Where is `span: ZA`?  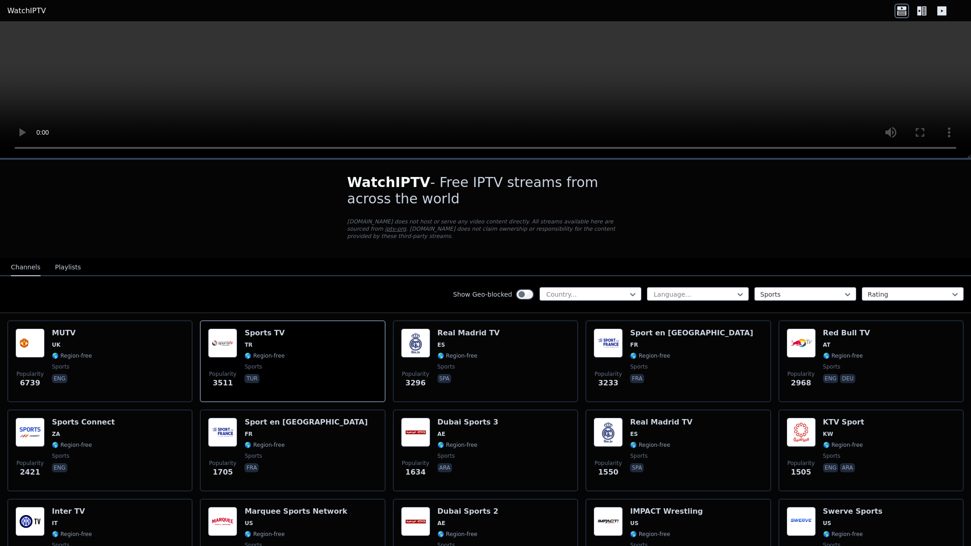 span: ZA is located at coordinates (56, 434).